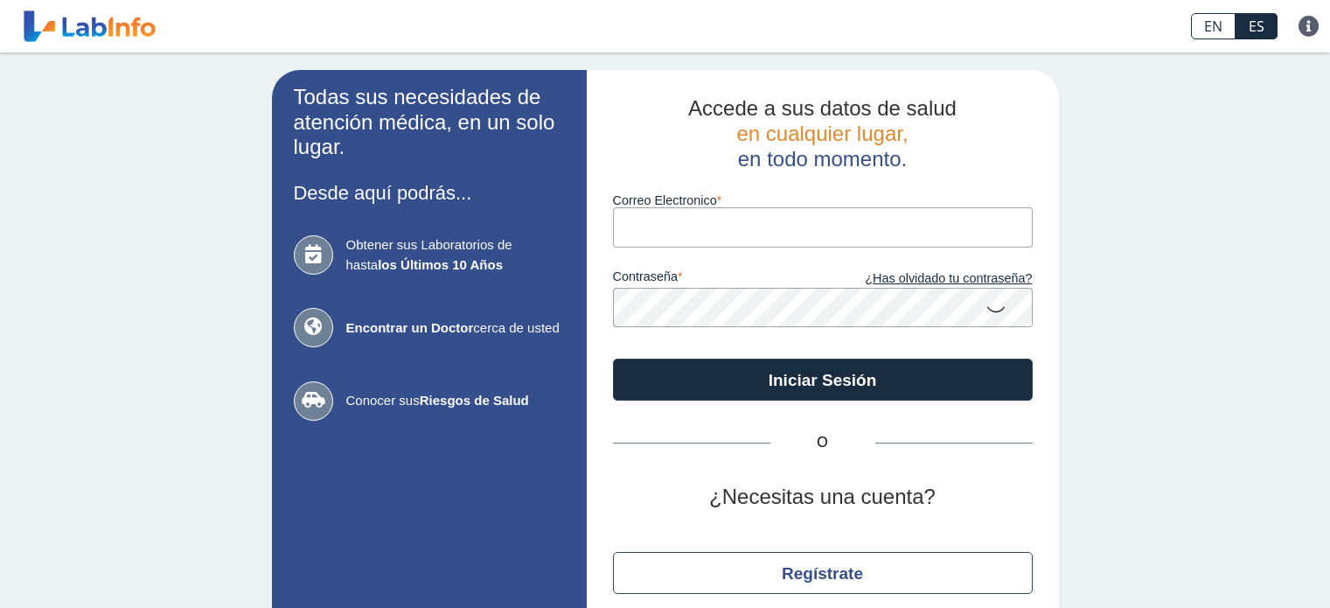 The height and width of the screenshot is (608, 1330). I want to click on span: O, so click(823, 442).